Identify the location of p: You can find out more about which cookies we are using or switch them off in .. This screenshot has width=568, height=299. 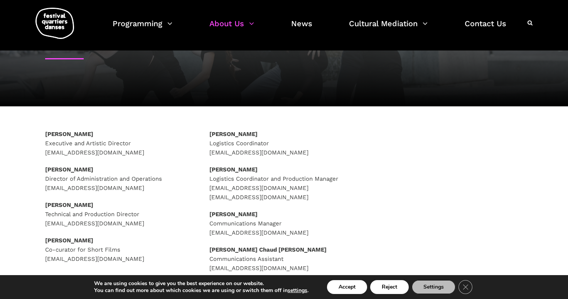
(201, 291).